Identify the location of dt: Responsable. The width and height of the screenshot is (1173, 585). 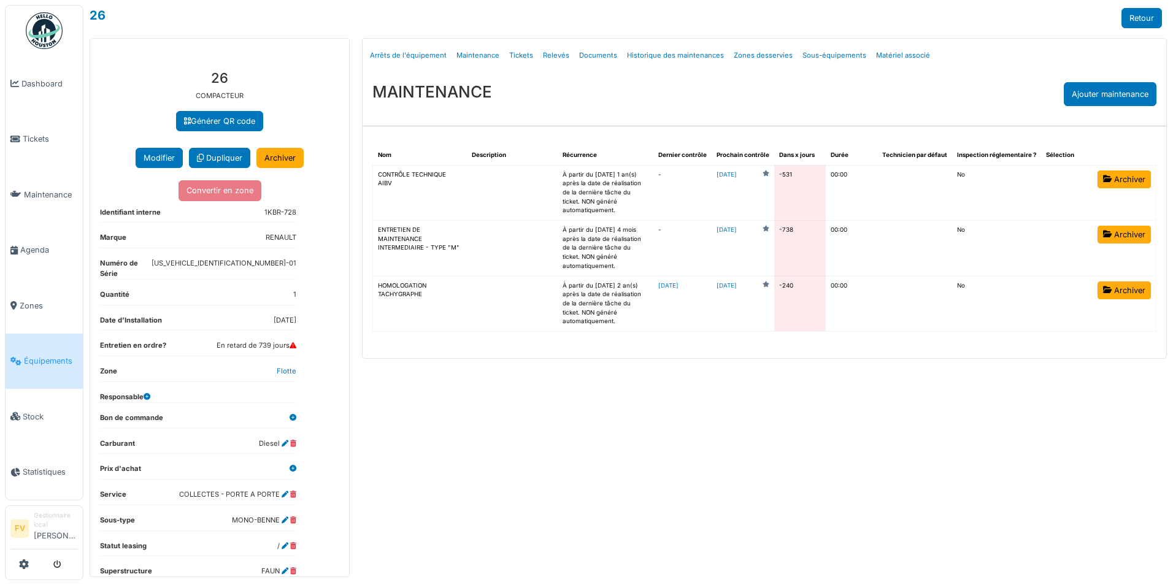
(125, 397).